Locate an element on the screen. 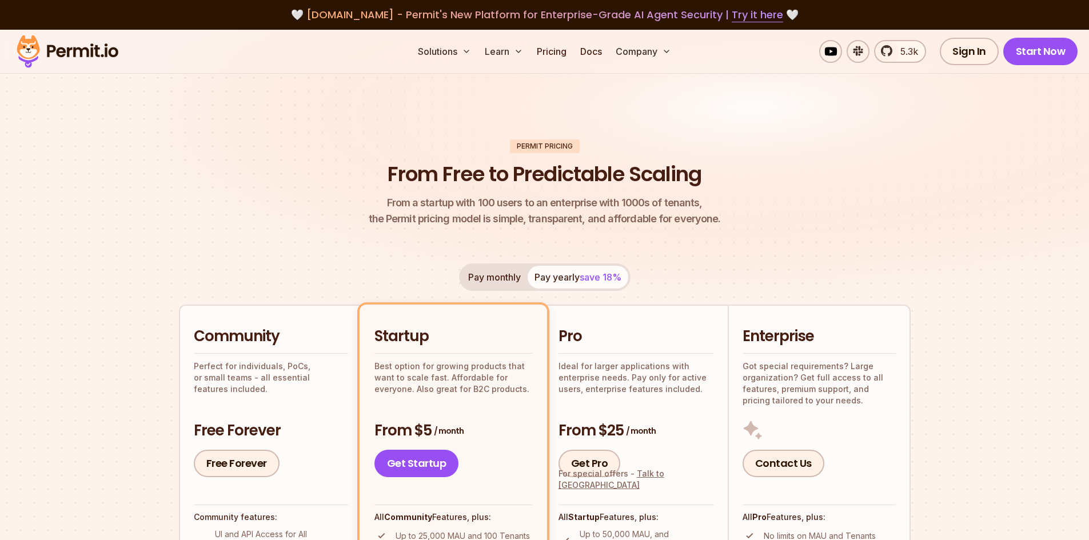  div: Permit Pricing is located at coordinates (545, 146).